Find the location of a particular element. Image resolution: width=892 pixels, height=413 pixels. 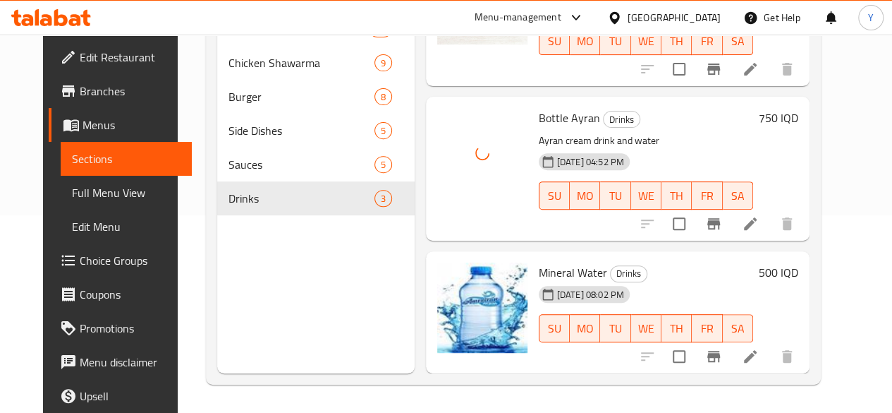

a: Menus is located at coordinates (120, 125).